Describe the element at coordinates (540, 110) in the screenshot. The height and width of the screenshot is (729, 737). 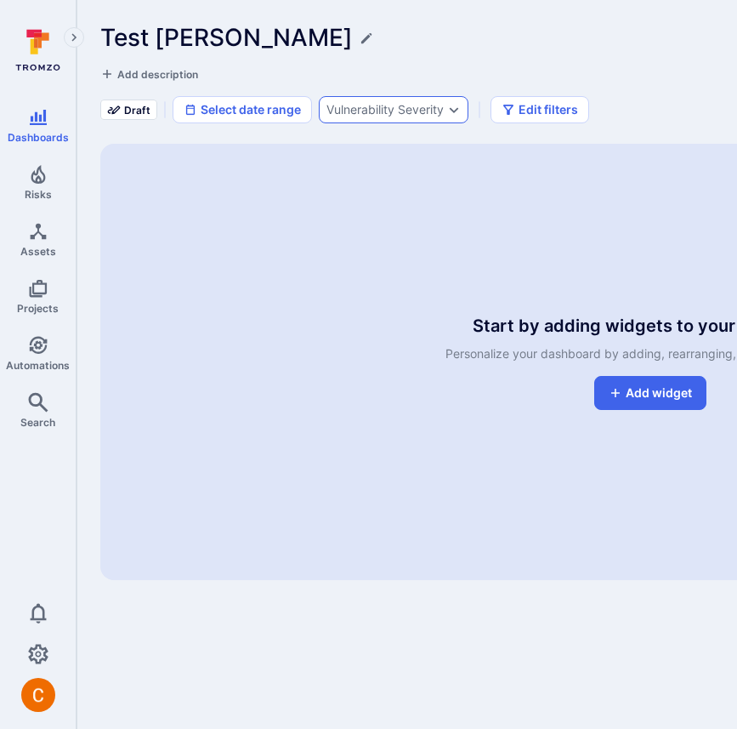
I see `button: Edit filters` at that location.